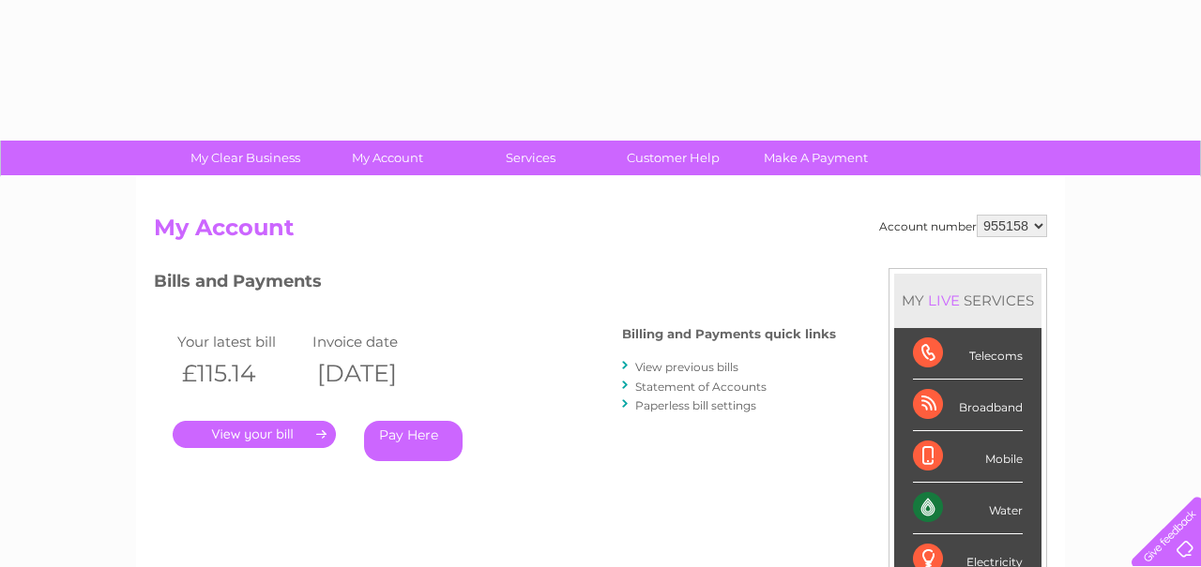 Image resolution: width=1201 pixels, height=567 pixels. Describe the element at coordinates (967, 354) in the screenshot. I see `div: Telecoms` at that location.